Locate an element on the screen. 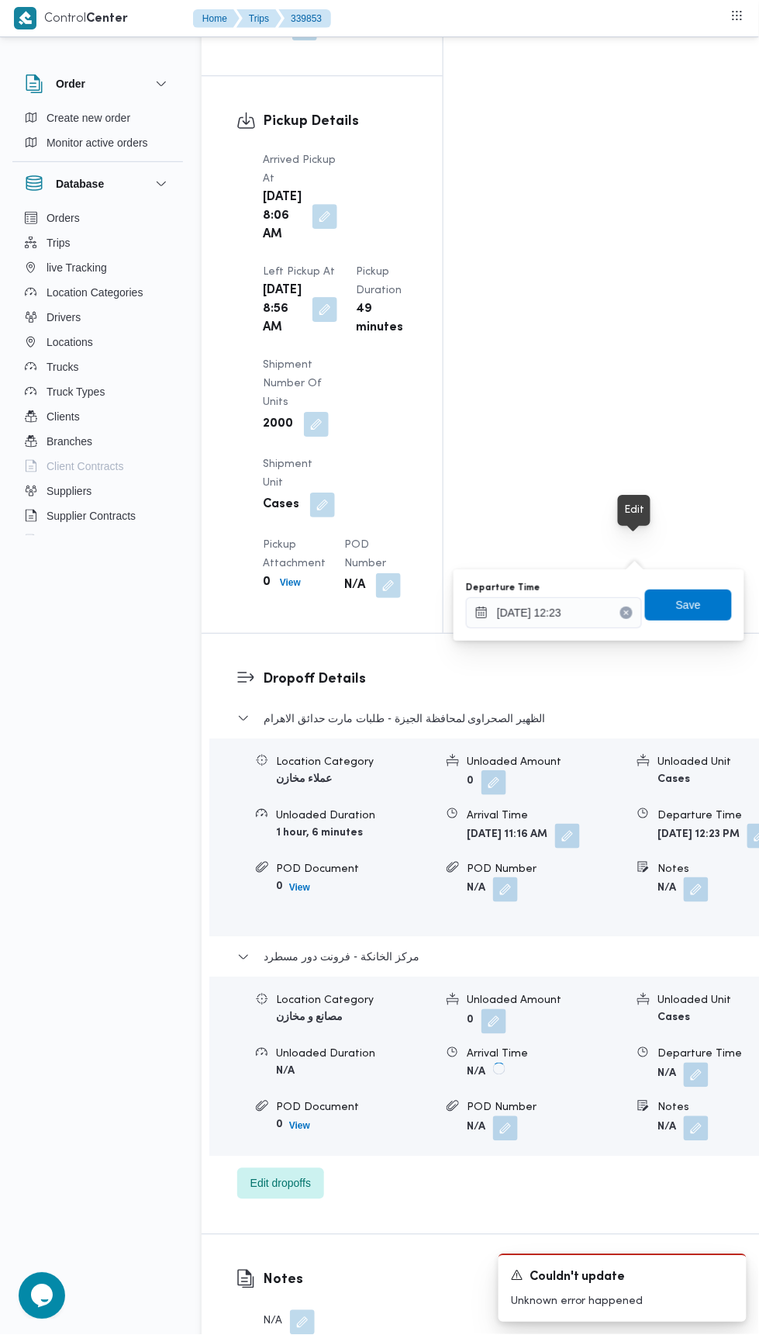 This screenshot has width=759, height=1335. button: Create new order is located at coordinates (98, 118).